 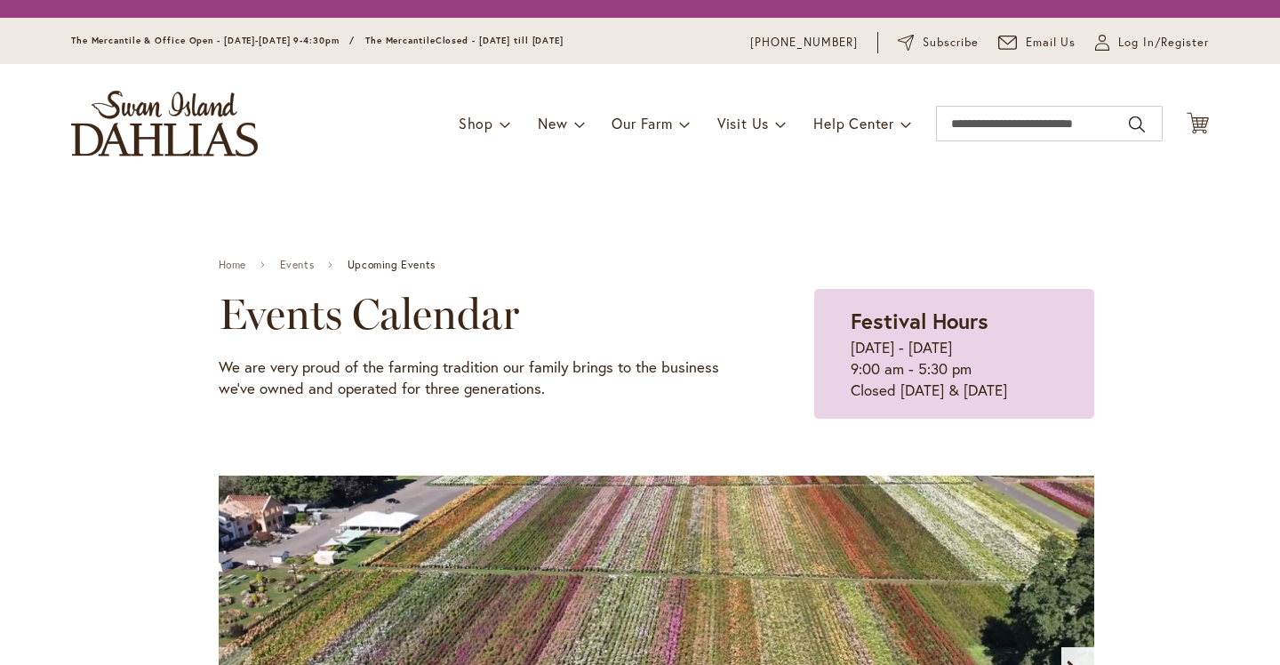 What do you see at coordinates (1163, 43) in the screenshot?
I see `span: Log In/Register` at bounding box center [1163, 43].